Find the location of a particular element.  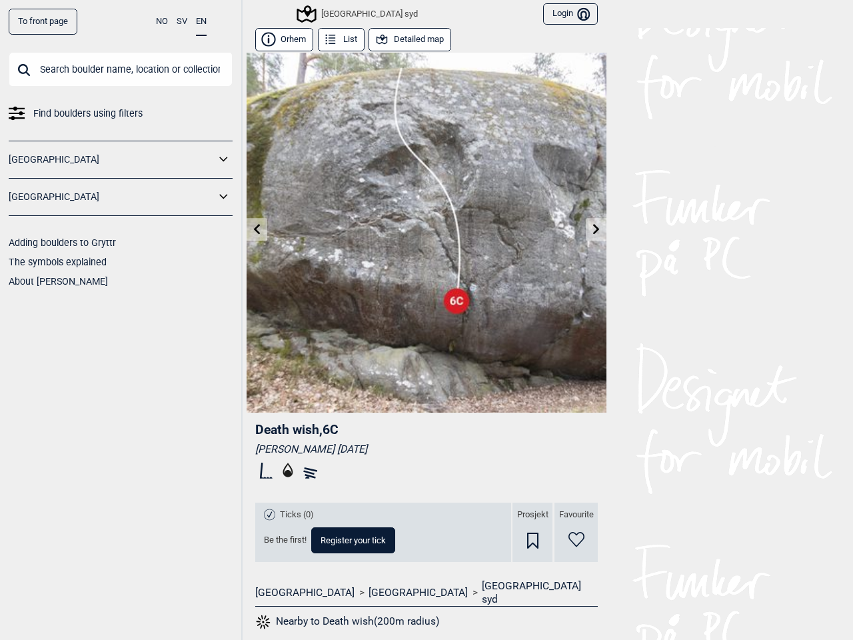

button: Orhem is located at coordinates (284, 39).